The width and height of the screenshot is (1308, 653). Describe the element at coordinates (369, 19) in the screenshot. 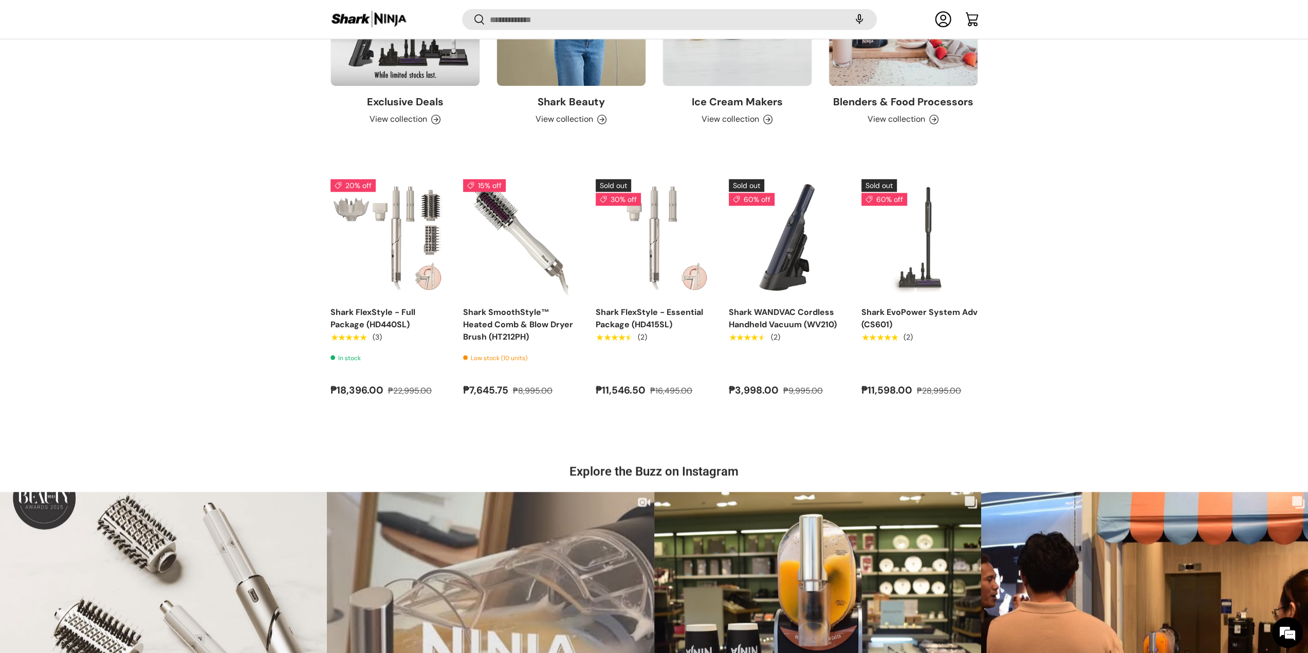

I see `img: Shark Ninja Philippines` at that location.